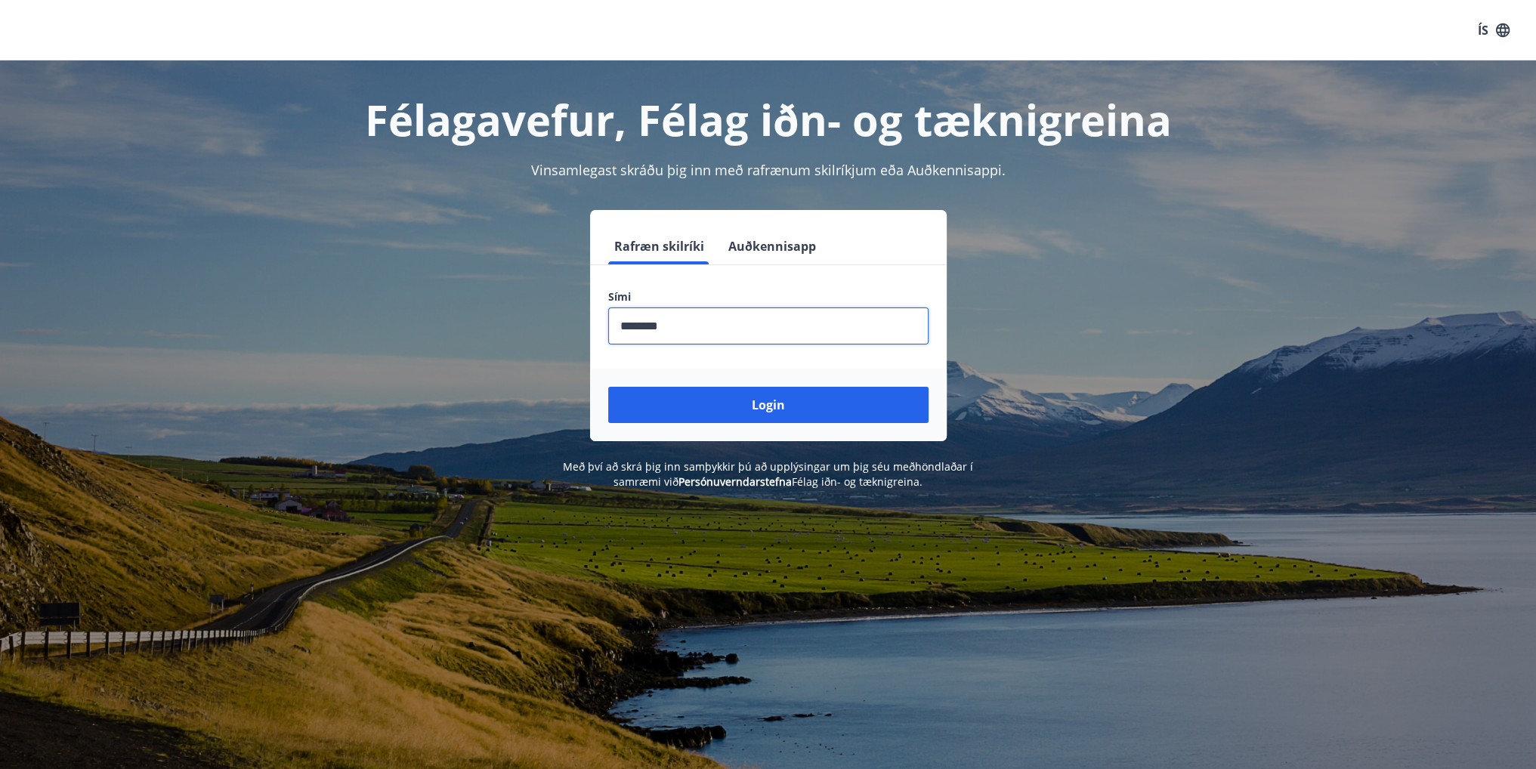 The height and width of the screenshot is (769, 1536). Describe the element at coordinates (772, 246) in the screenshot. I see `button: Auðkennisapp` at that location.